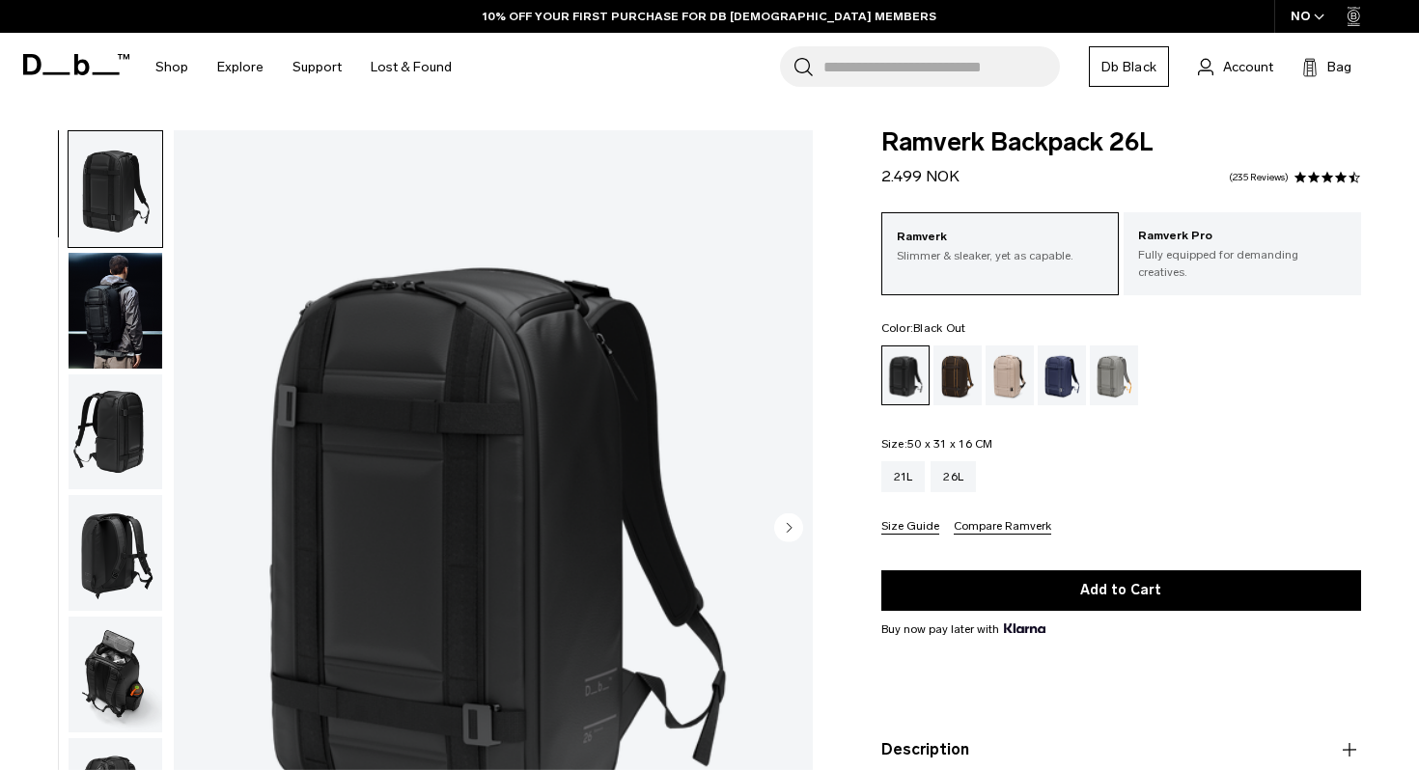  I want to click on legend: Size:, so click(937, 444).